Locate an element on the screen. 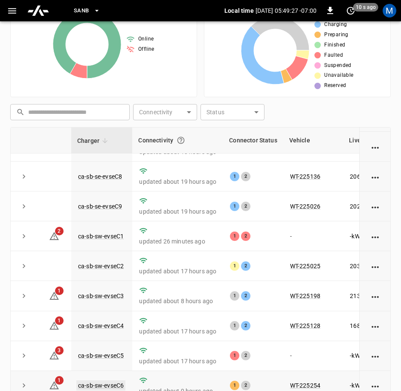  p: 168.80 kW is located at coordinates (363, 326).